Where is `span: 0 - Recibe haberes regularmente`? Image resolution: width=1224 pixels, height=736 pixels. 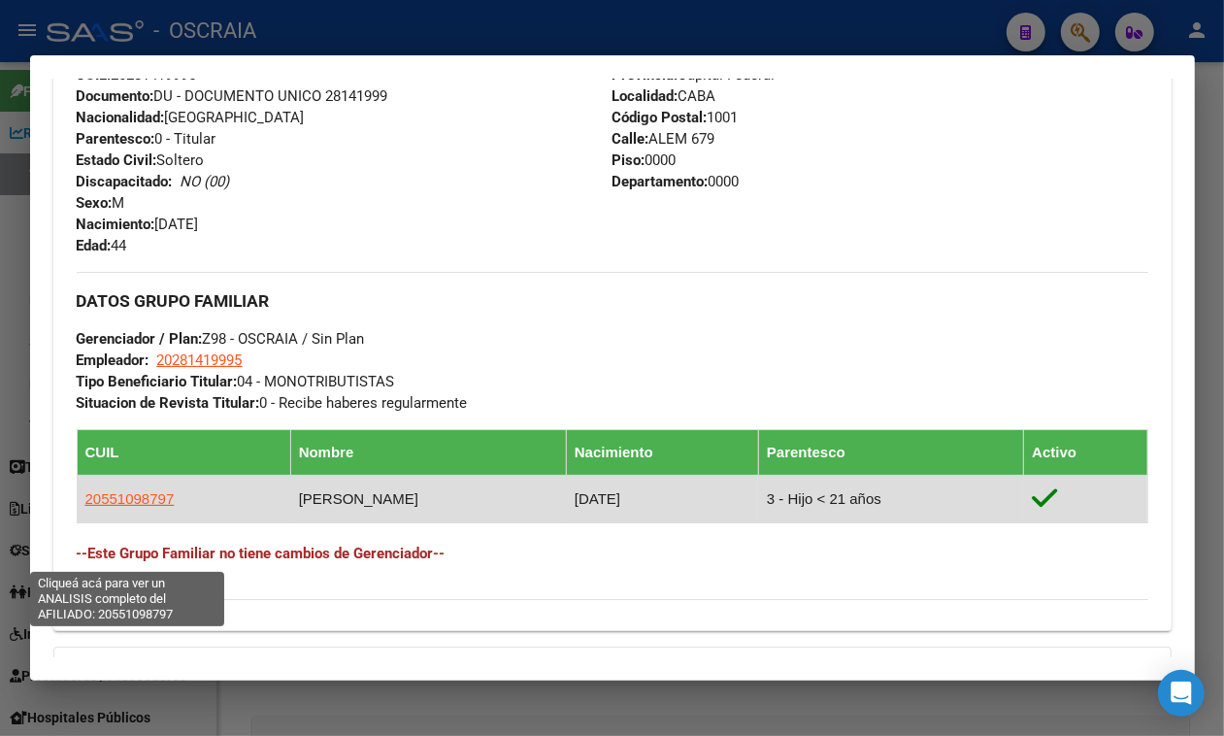 span: 0 - Recibe haberes regularmente is located at coordinates (272, 403).